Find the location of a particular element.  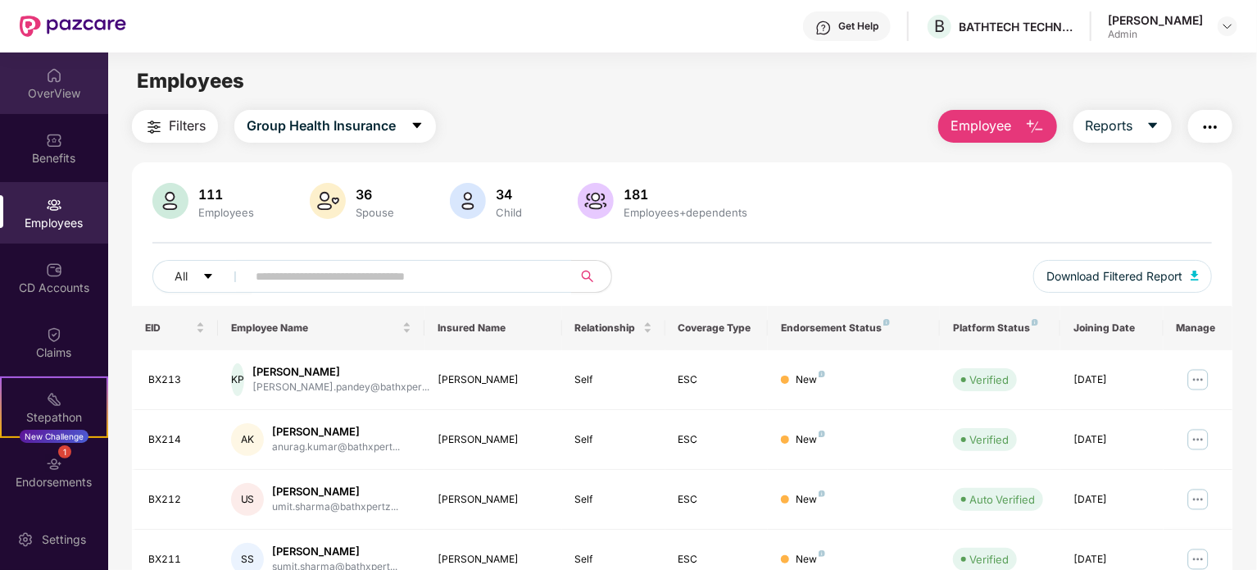

div: Auto Verified is located at coordinates (1003, 499).